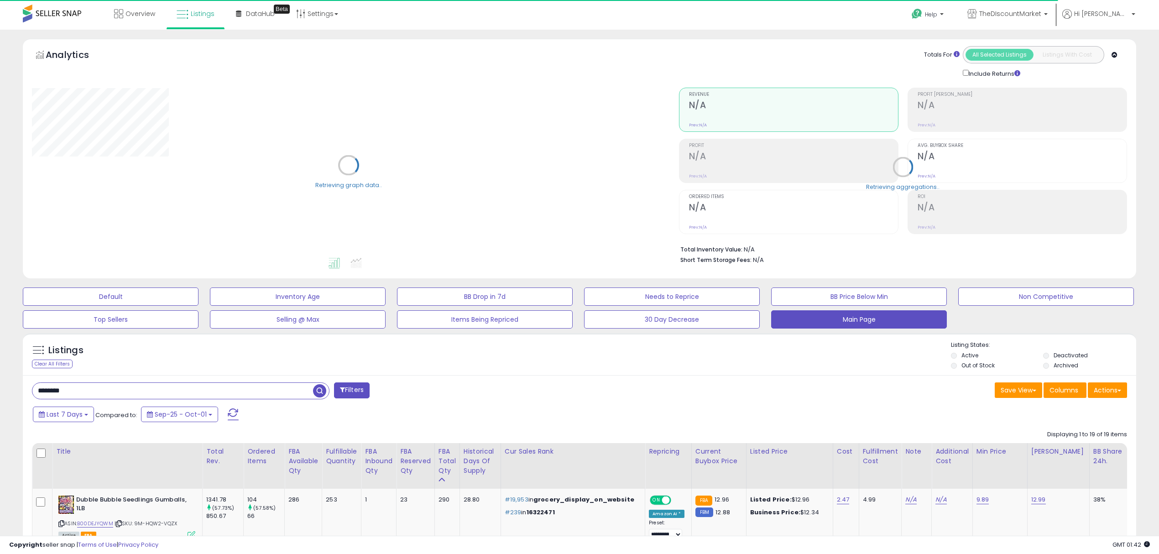  I want to click on a: 2.47, so click(843, 500).